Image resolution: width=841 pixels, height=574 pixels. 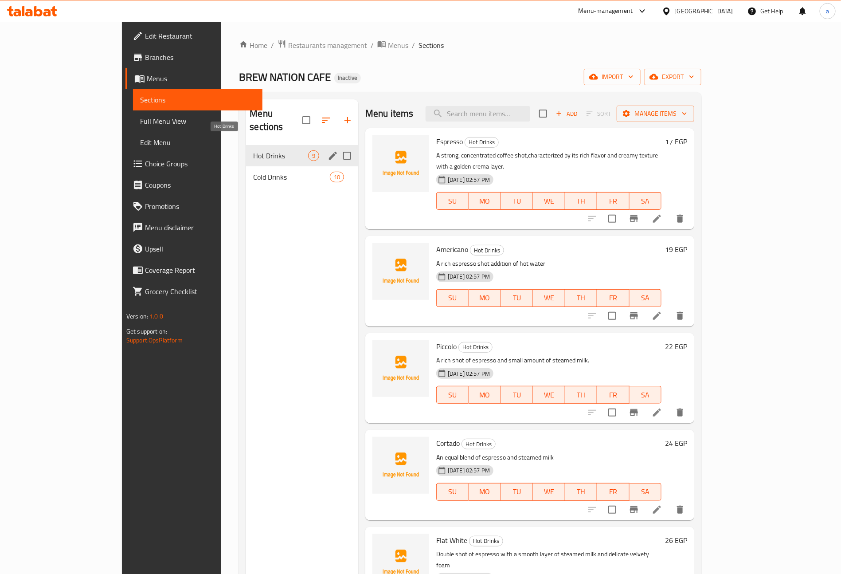 What do you see at coordinates (599, 114) in the screenshot?
I see `span: Select section first` at bounding box center [599, 114].